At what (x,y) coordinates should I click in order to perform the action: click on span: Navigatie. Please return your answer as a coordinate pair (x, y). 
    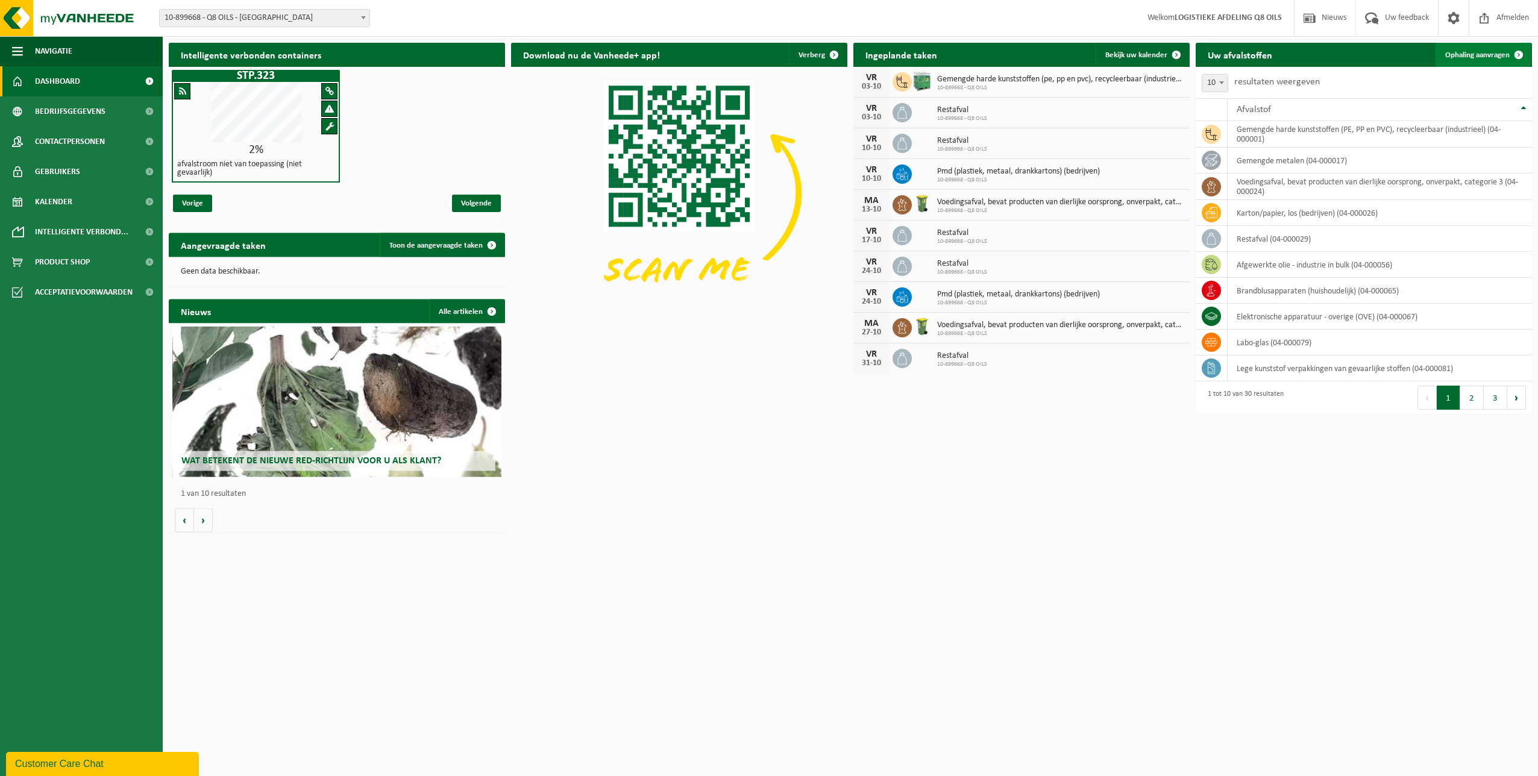
    Looking at the image, I should click on (54, 51).